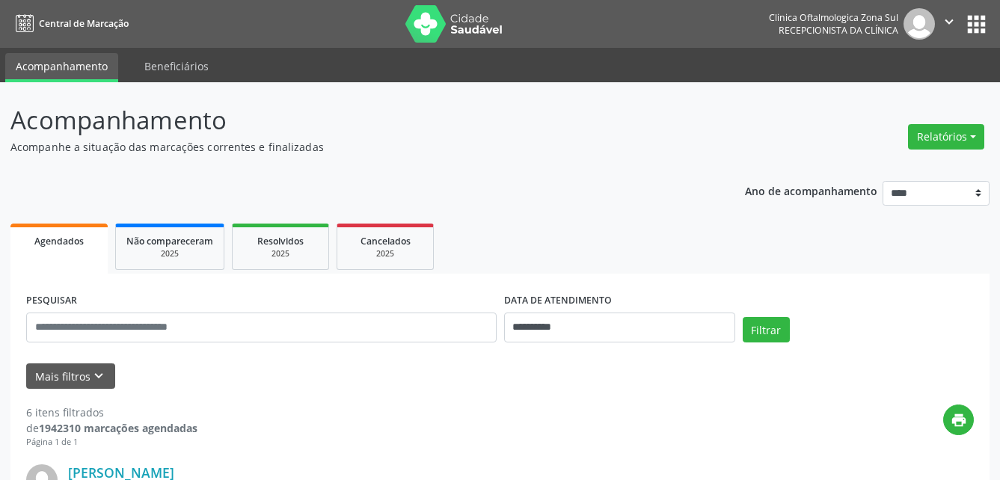 The width and height of the screenshot is (1000, 480). Describe the element at coordinates (59, 241) in the screenshot. I see `span: Agendados` at that location.